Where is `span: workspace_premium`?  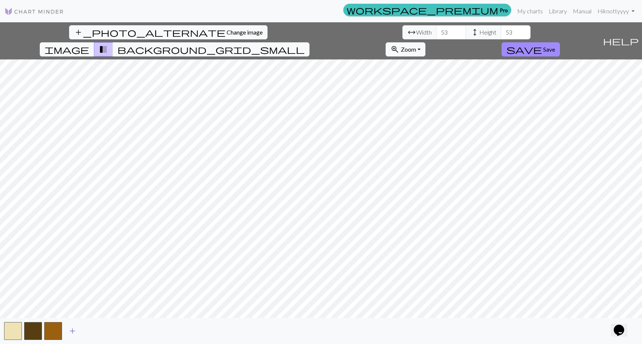 span: workspace_premium is located at coordinates (423, 10).